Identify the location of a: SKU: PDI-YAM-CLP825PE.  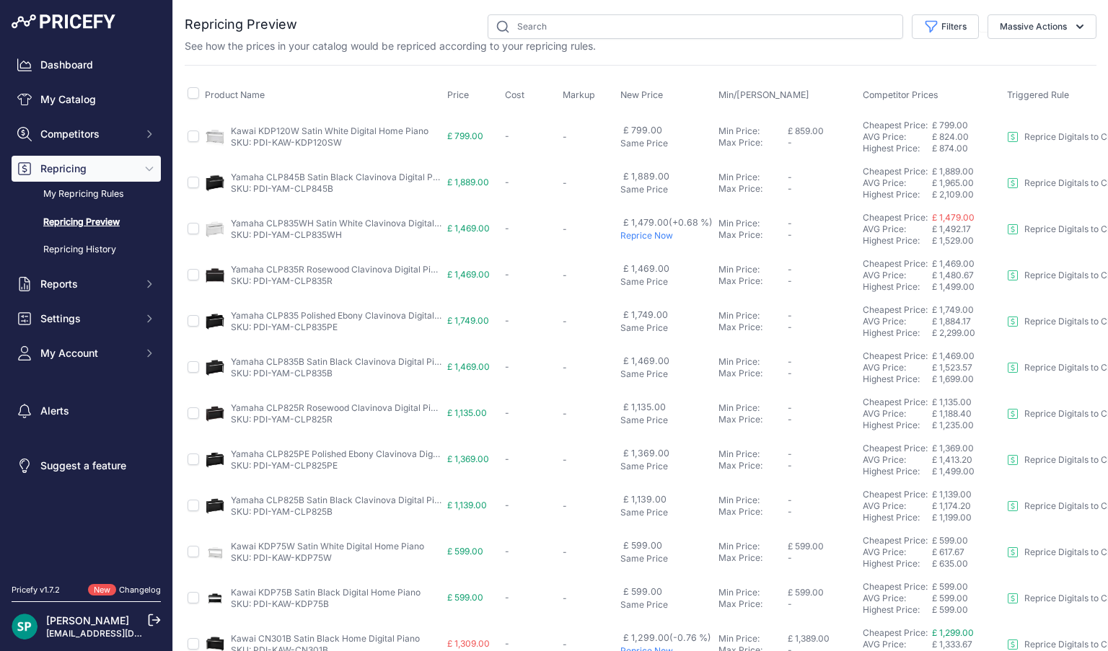
(284, 465).